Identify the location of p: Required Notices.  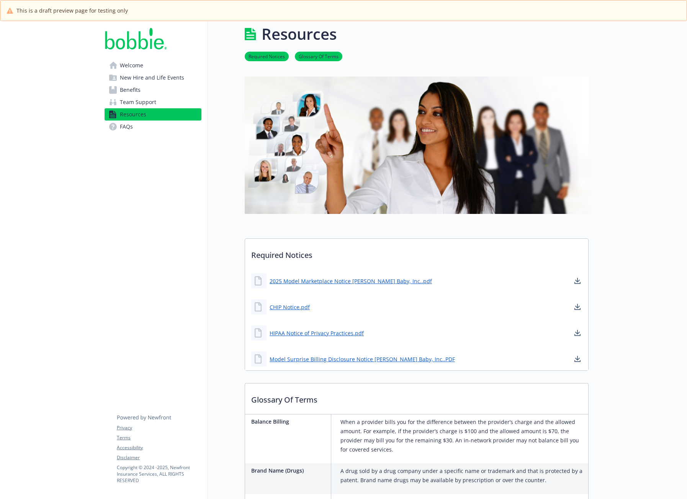
(416, 253).